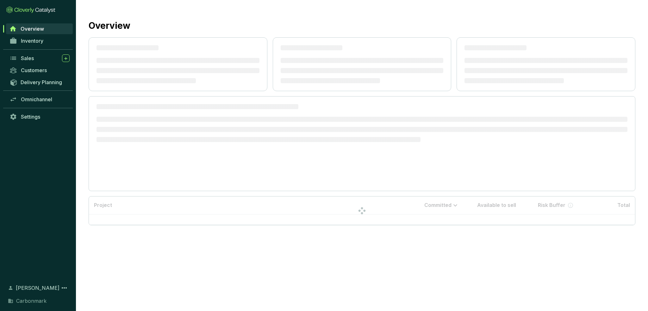  Describe the element at coordinates (40, 99) in the screenshot. I see `a: Omnichannel` at that location.